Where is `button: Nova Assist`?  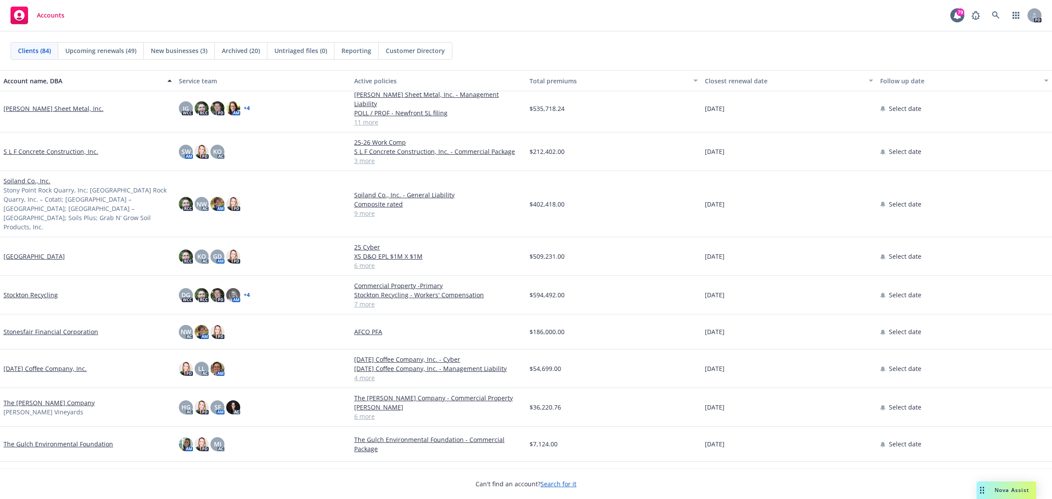 button: Nova Assist is located at coordinates (1006, 490).